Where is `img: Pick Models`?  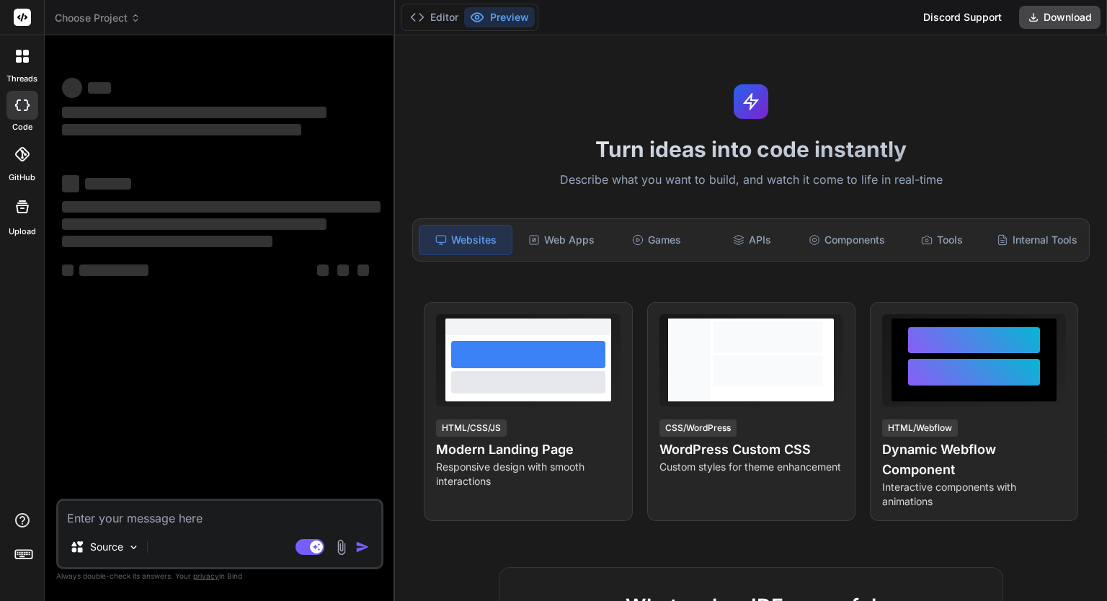
img: Pick Models is located at coordinates (133, 547).